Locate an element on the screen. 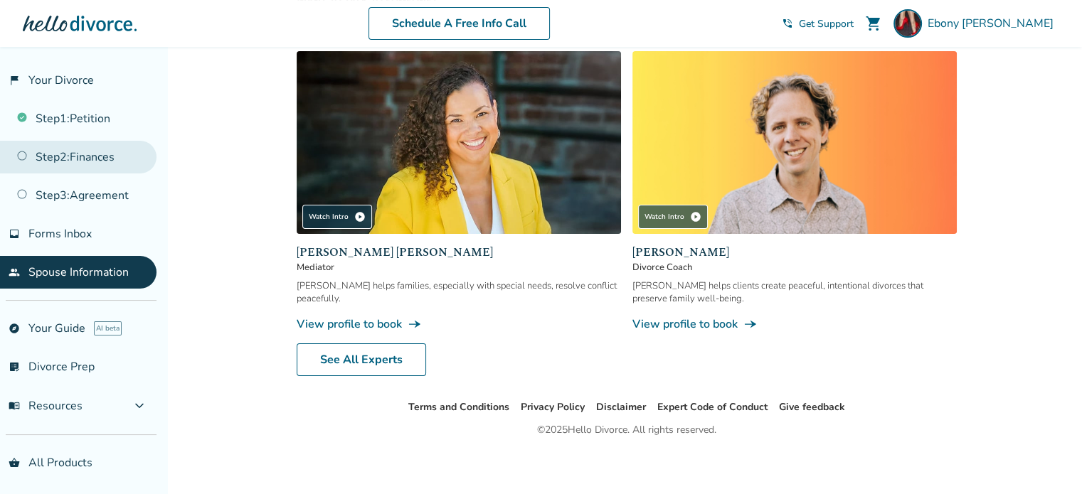 The width and height of the screenshot is (1082, 494). span: people is located at coordinates (14, 272).